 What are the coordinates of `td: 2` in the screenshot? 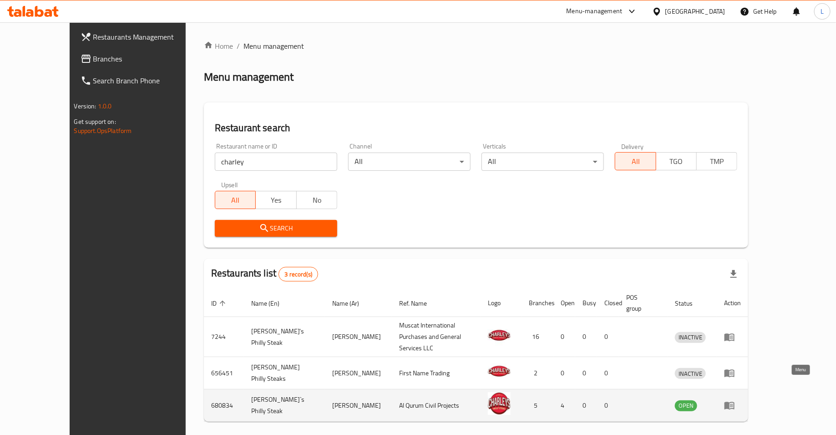 It's located at (538, 373).